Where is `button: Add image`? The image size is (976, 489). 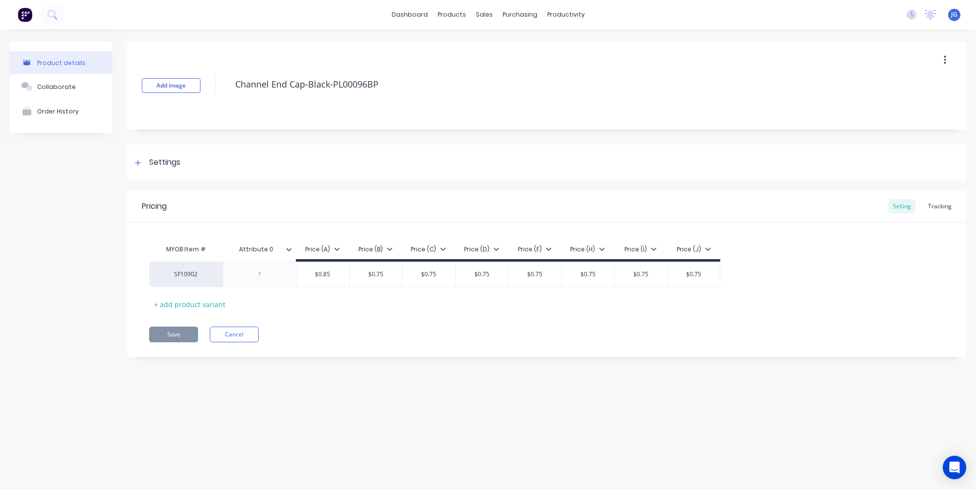
button: Add image is located at coordinates (171, 86).